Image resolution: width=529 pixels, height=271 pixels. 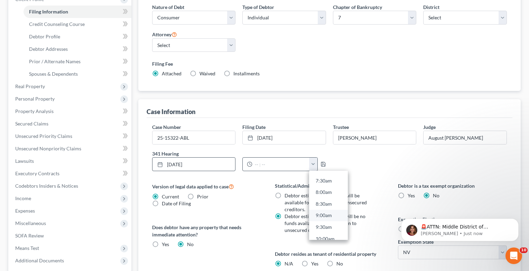 What do you see at coordinates (328, 227) in the screenshot?
I see `a: 9:30am` at bounding box center [328, 227].